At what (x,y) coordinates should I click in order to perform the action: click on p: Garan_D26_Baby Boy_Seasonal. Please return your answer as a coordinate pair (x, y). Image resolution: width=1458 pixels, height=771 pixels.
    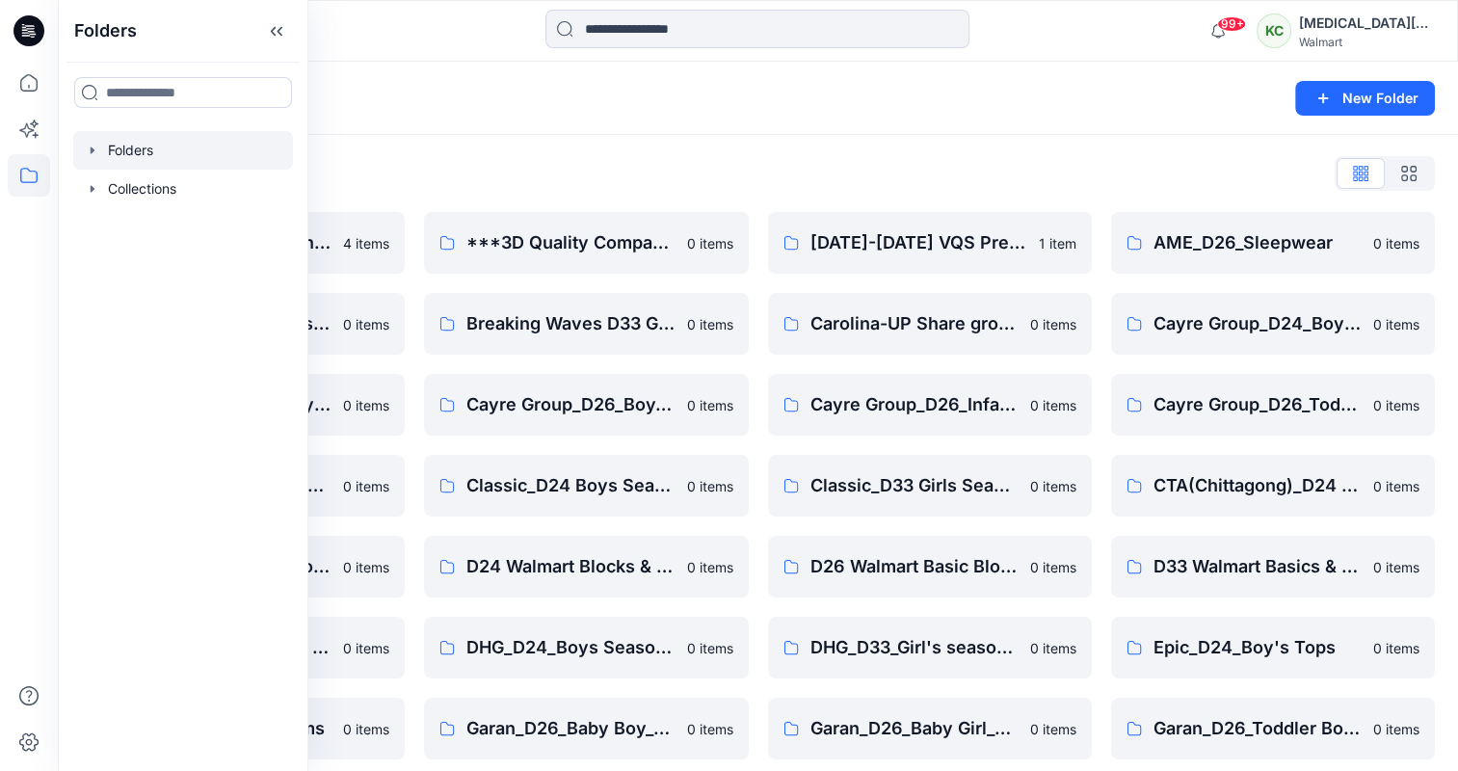
    Looking at the image, I should click on (571, 729).